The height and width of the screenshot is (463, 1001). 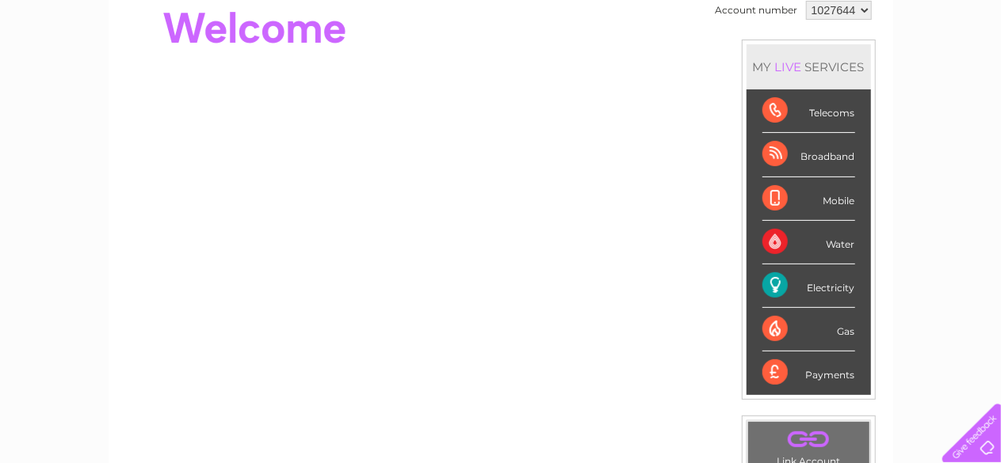 I want to click on div: Gas, so click(x=808, y=330).